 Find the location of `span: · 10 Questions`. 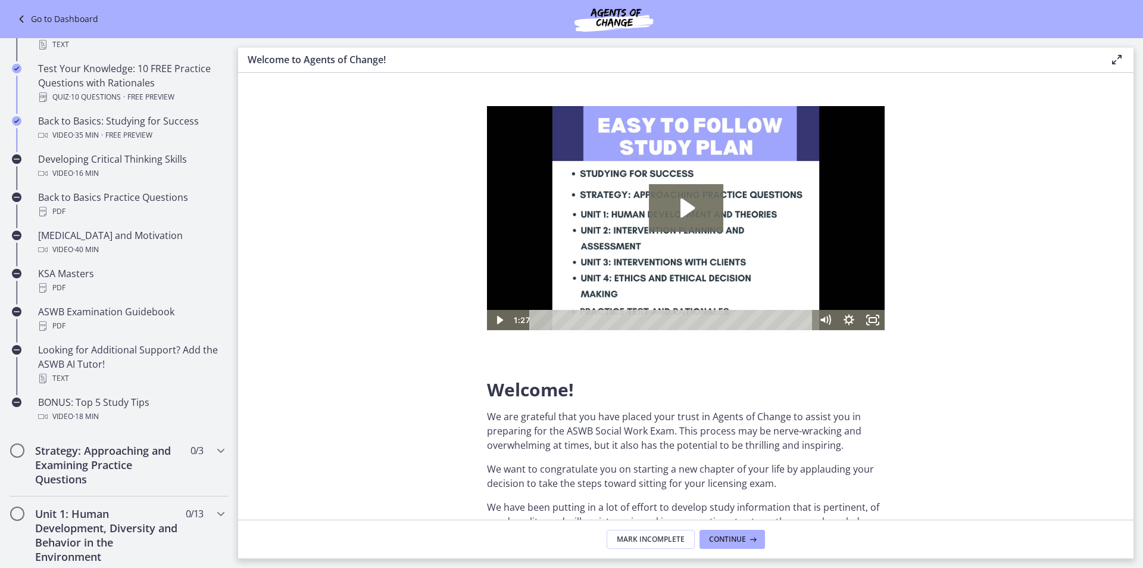

span: · 10 Questions is located at coordinates (95, 97).